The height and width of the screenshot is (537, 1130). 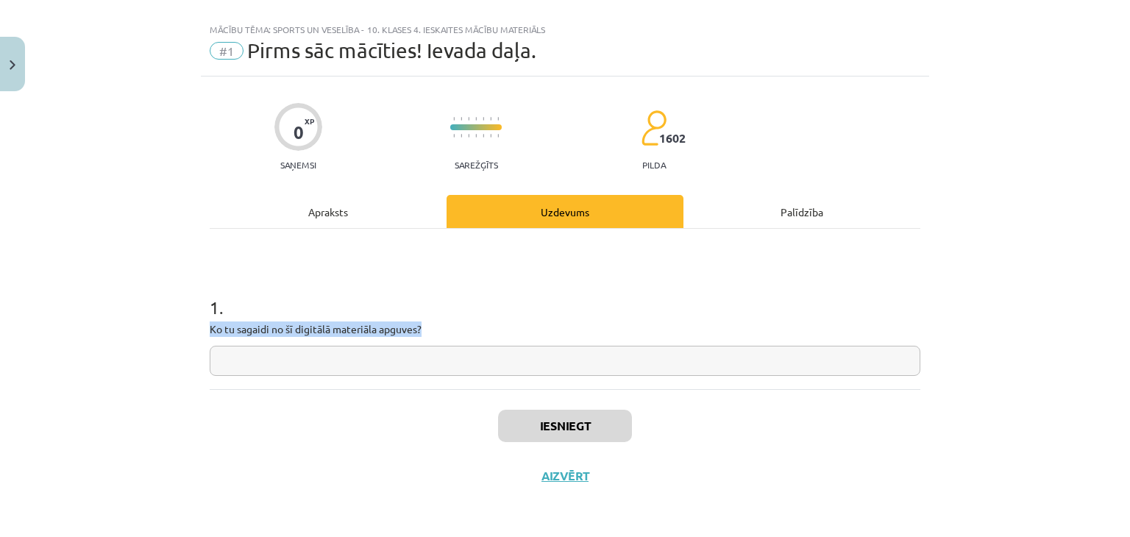 I want to click on p: Ko tu sagaidi no šī digitālā materiāla apguves?, so click(x=565, y=329).